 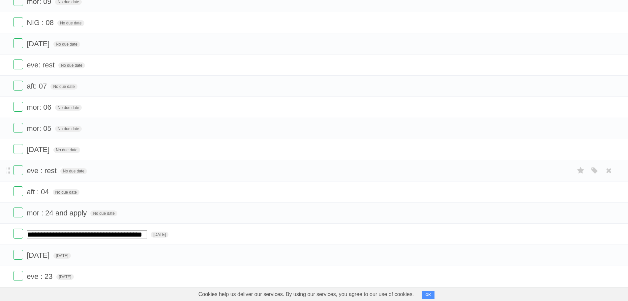 I want to click on span: mor : 24 and apply, so click(x=57, y=212).